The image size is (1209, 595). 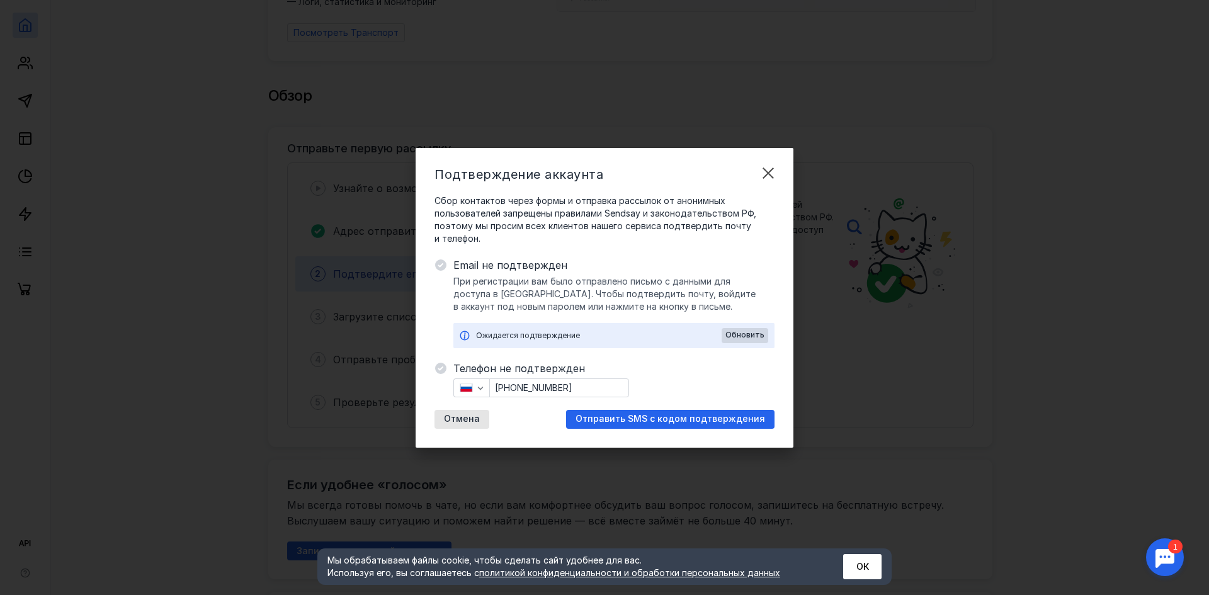 I want to click on span: Отмена, so click(x=462, y=419).